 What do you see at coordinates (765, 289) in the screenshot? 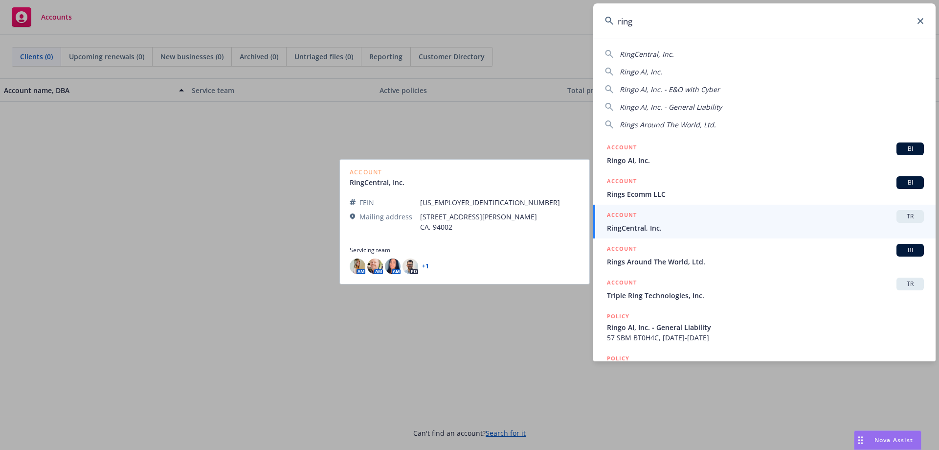
I see `a: ACCOUNTTRTriple Ring Technologies, Inc.` at bounding box center [765, 289].